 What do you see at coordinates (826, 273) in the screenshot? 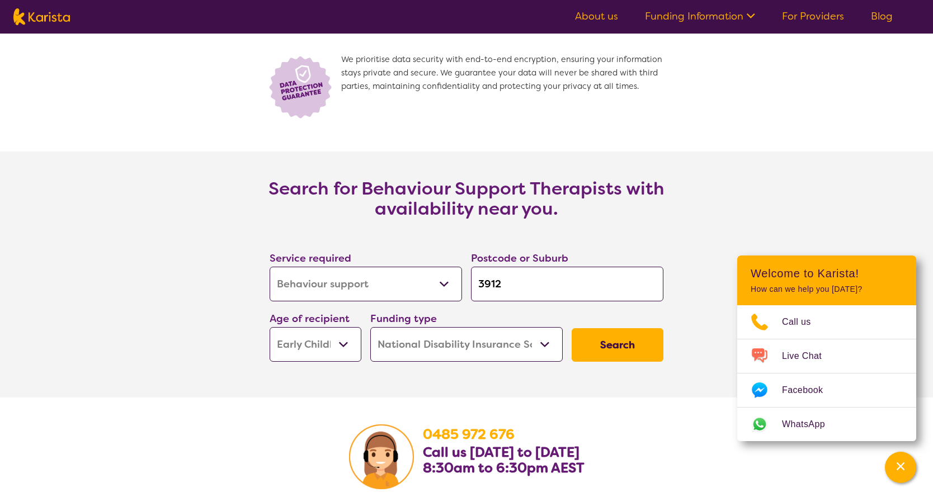
I see `h2: Welcome to Karista!` at bounding box center [826, 273].